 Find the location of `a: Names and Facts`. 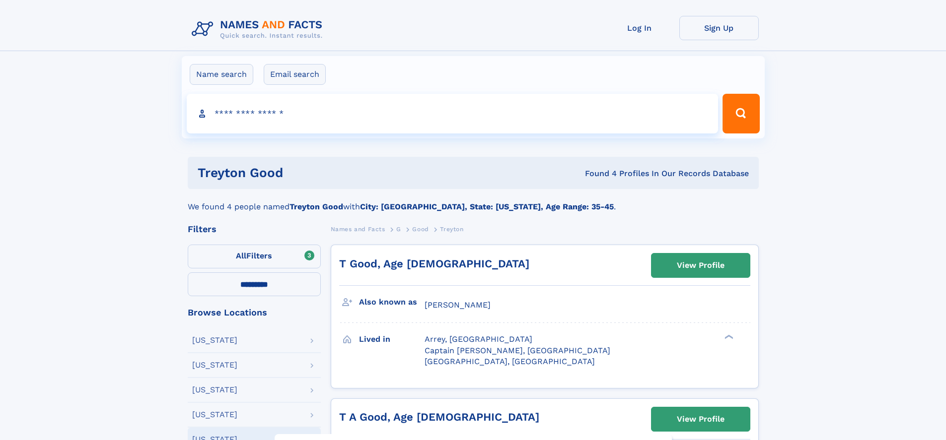

a: Names and Facts is located at coordinates (358, 229).